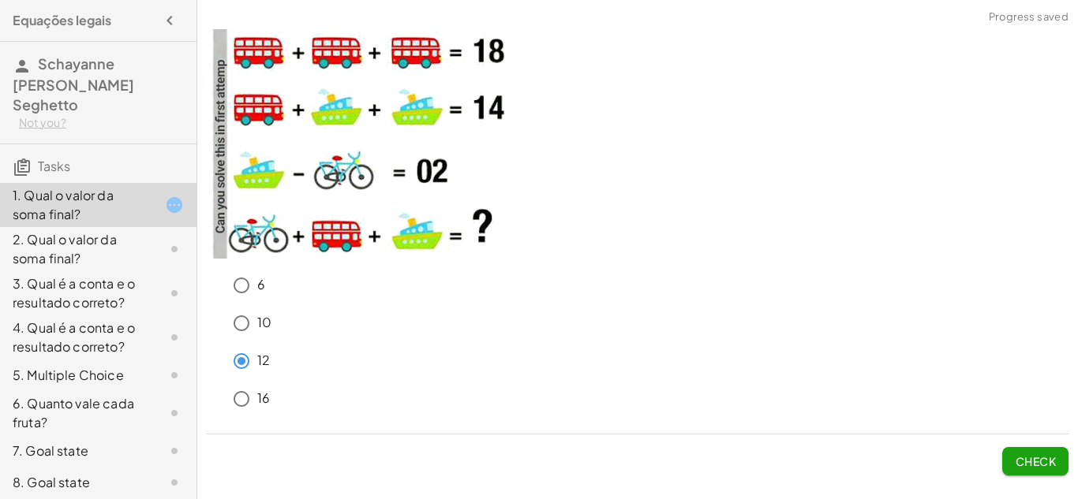 The height and width of the screenshot is (499, 1078). I want to click on span: Tasks, so click(54, 166).